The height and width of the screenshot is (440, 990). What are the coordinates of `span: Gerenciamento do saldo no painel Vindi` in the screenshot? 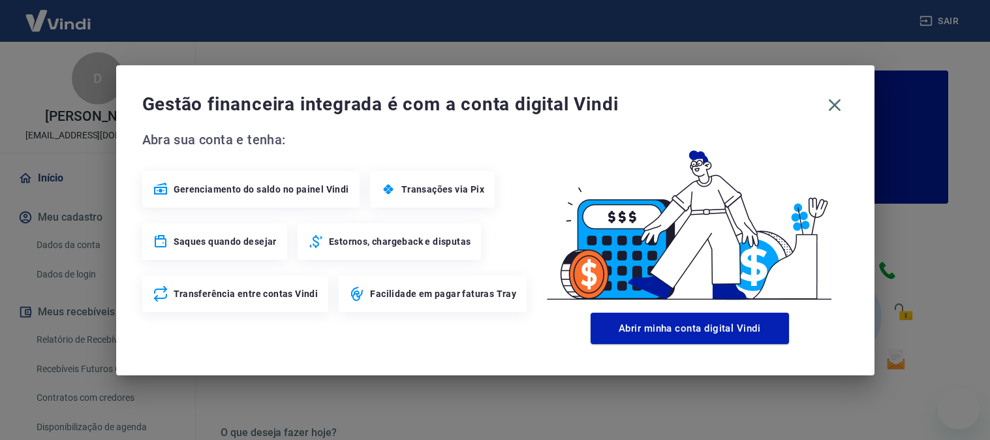 It's located at (261, 189).